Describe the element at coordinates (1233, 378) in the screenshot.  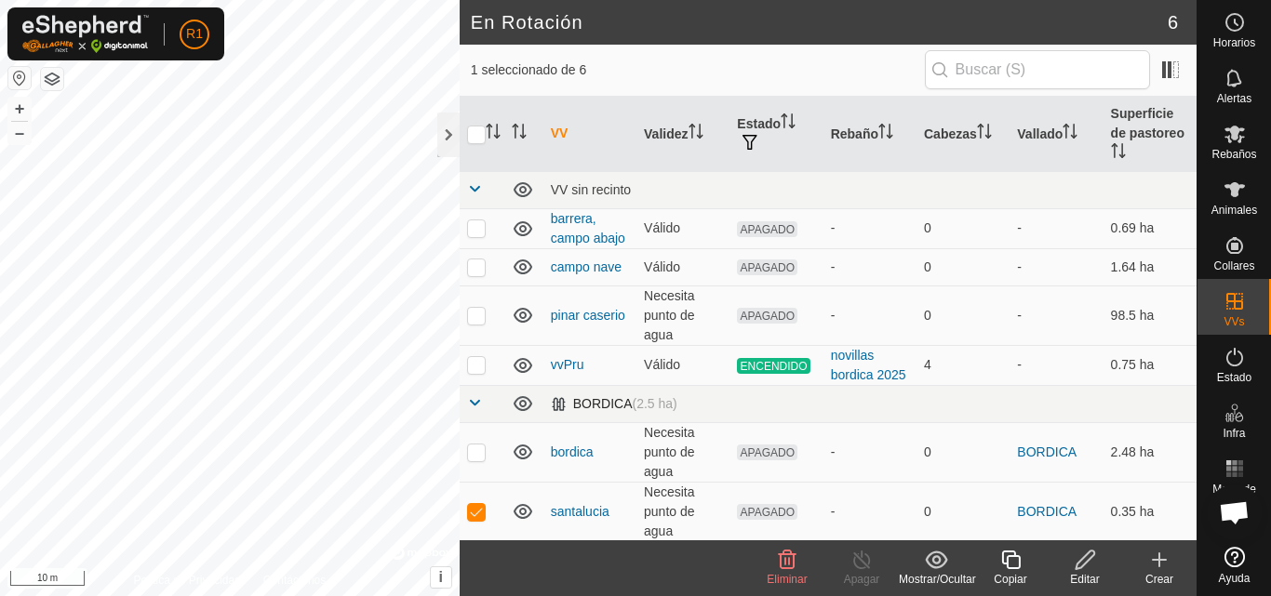
I see `span: Estado` at that location.